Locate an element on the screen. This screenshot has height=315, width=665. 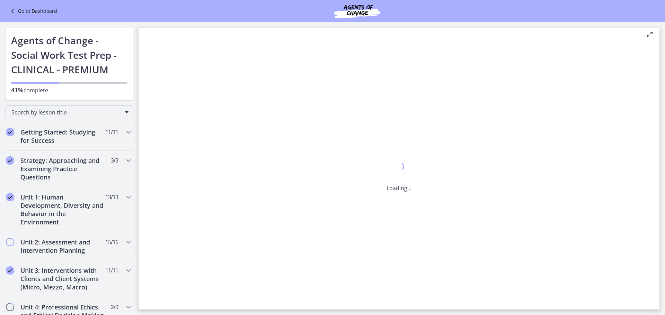
h2: Strategy: Approaching and Examining Practice Questions is located at coordinates (63, 169).